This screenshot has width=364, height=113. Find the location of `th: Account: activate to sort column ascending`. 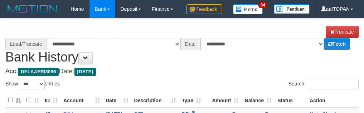

th: Account: activate to sort column ascending is located at coordinates (82, 100).